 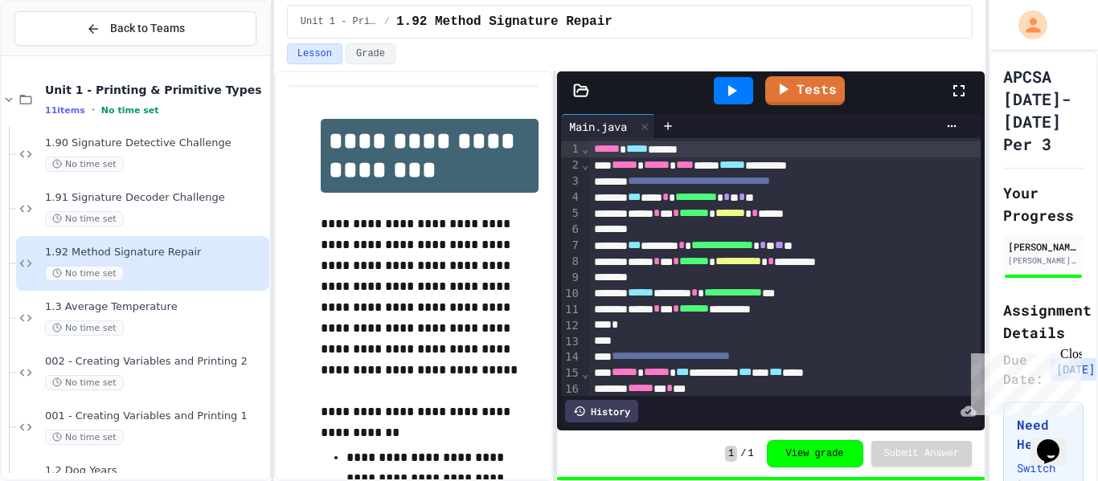 What do you see at coordinates (571, 198) in the screenshot?
I see `div: 4` at bounding box center [571, 198].